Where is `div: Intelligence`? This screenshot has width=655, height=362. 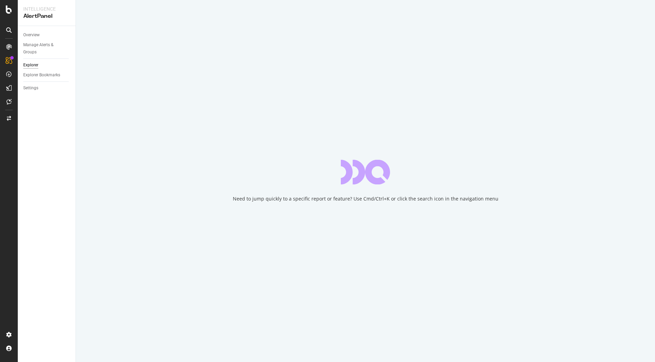 div: Intelligence is located at coordinates (46, 9).